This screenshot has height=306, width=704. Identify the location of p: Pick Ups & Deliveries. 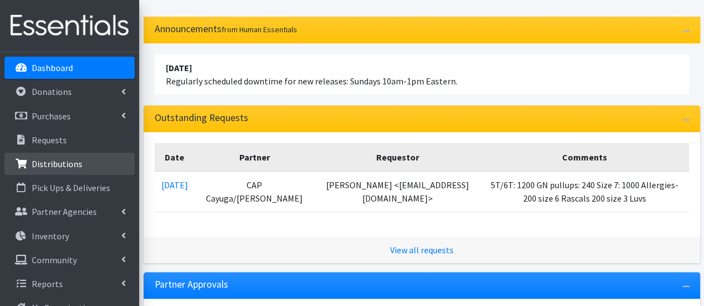
(71, 188).